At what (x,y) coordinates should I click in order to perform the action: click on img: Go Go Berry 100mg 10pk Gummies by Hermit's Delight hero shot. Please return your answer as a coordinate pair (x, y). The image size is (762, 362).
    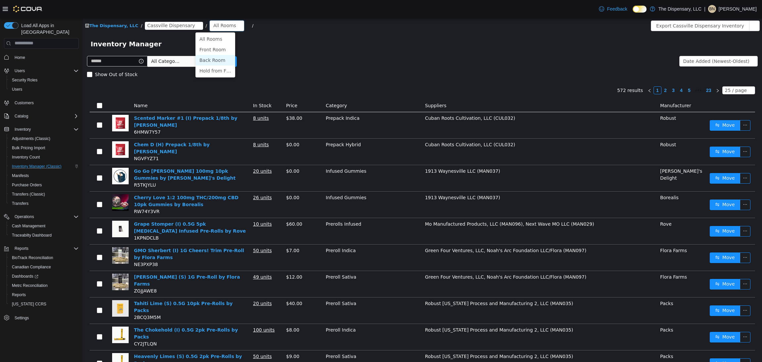
    Looking at the image, I should click on (38, 158).